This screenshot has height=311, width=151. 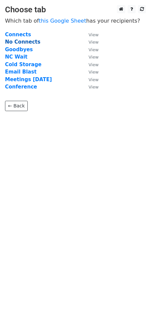 What do you see at coordinates (19, 50) in the screenshot?
I see `a: Goodbyes` at bounding box center [19, 50].